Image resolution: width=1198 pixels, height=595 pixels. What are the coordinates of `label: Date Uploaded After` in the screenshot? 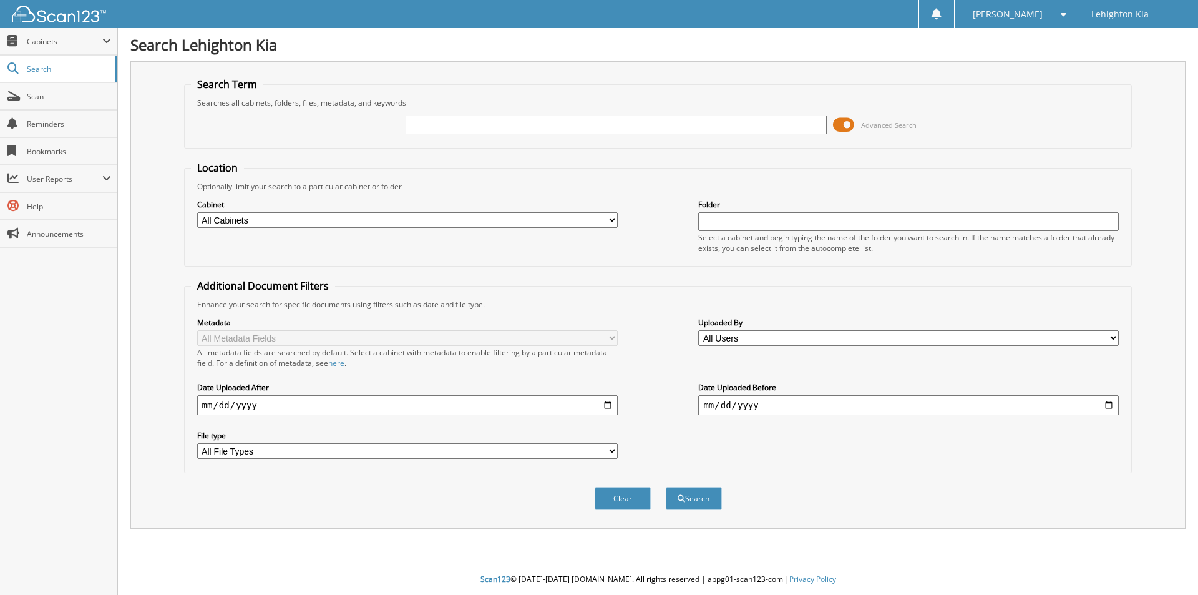 It's located at (407, 387).